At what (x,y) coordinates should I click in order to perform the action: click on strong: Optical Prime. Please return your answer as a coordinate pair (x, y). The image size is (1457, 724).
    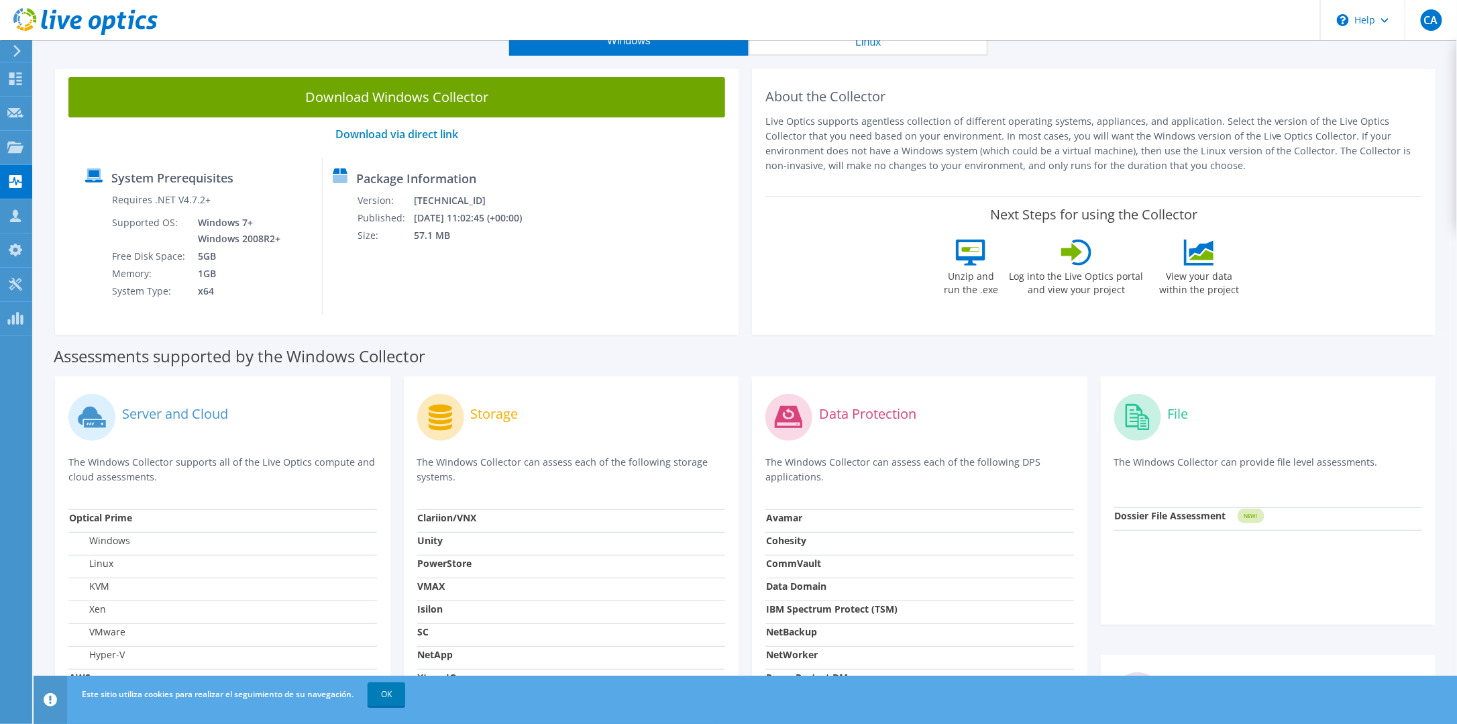
    Looking at the image, I should click on (101, 517).